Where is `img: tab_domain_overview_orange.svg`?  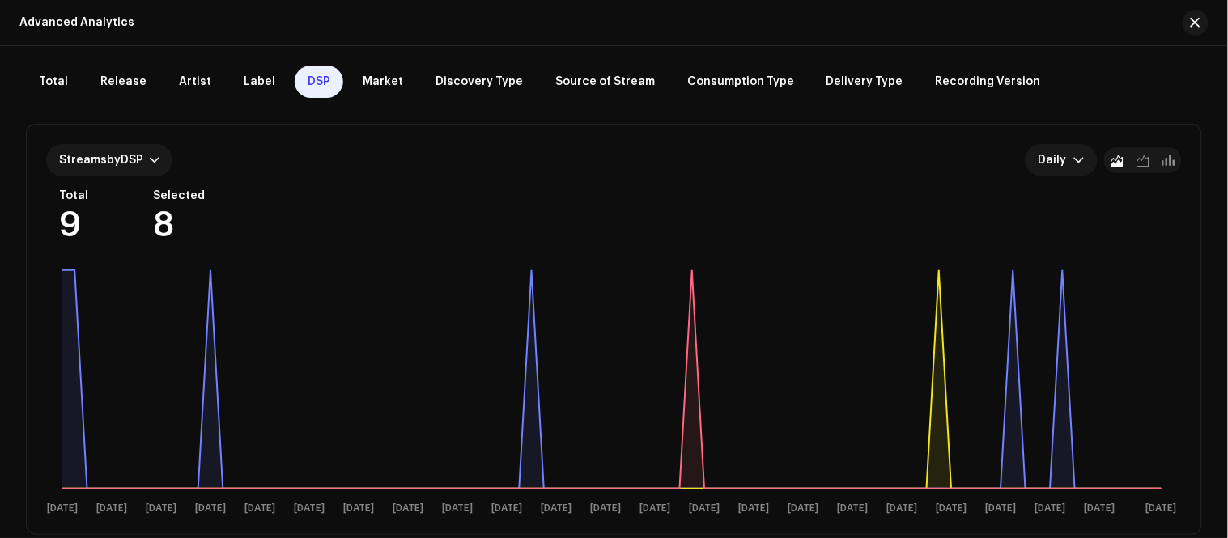 img: tab_domain_overview_orange.svg is located at coordinates (50, 100).